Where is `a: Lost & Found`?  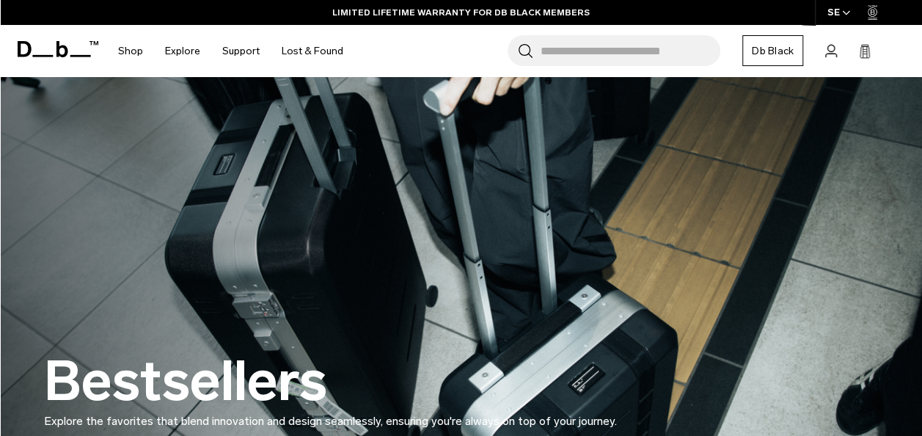 a: Lost & Found is located at coordinates (312, 51).